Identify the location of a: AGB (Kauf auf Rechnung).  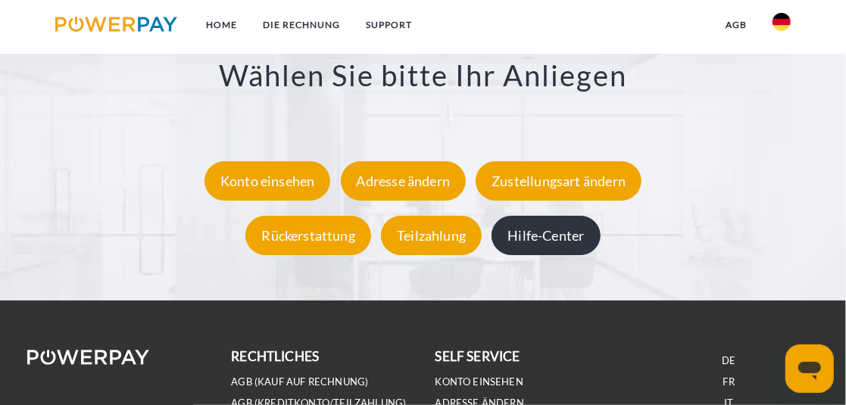
(299, 382).